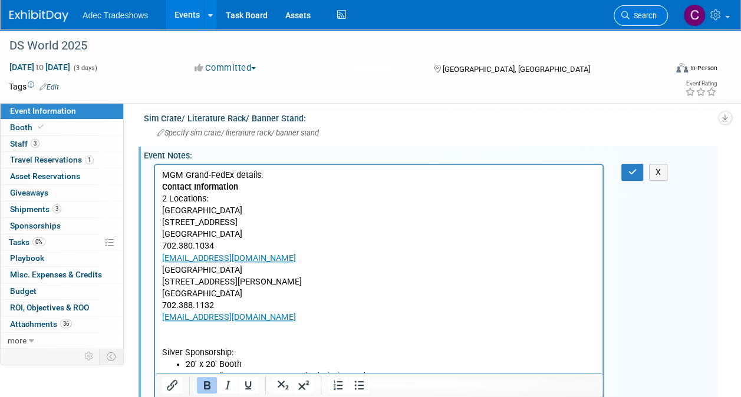 This screenshot has height=397, width=741. What do you see at coordinates (66, 323) in the screenshot?
I see `span: 36` at bounding box center [66, 323].